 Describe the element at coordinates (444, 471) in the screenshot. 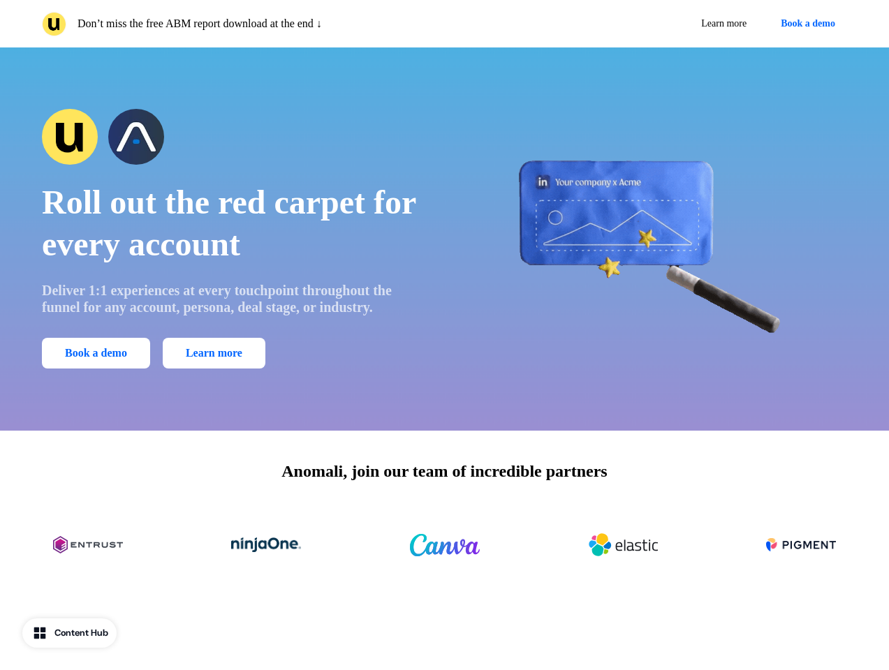

I see `p: Anomali, join our team of incredible partners` at that location.